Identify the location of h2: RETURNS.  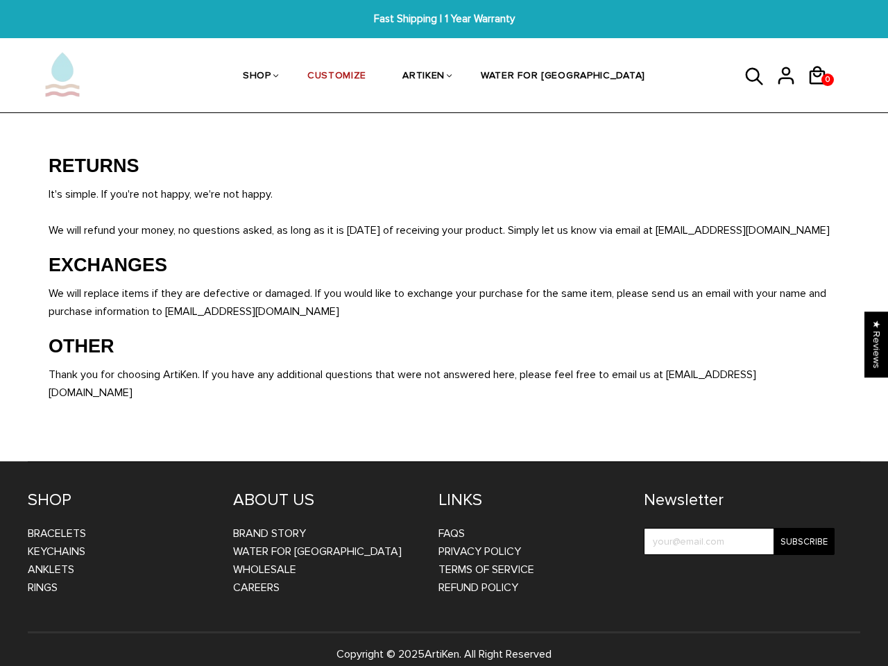
(444, 167).